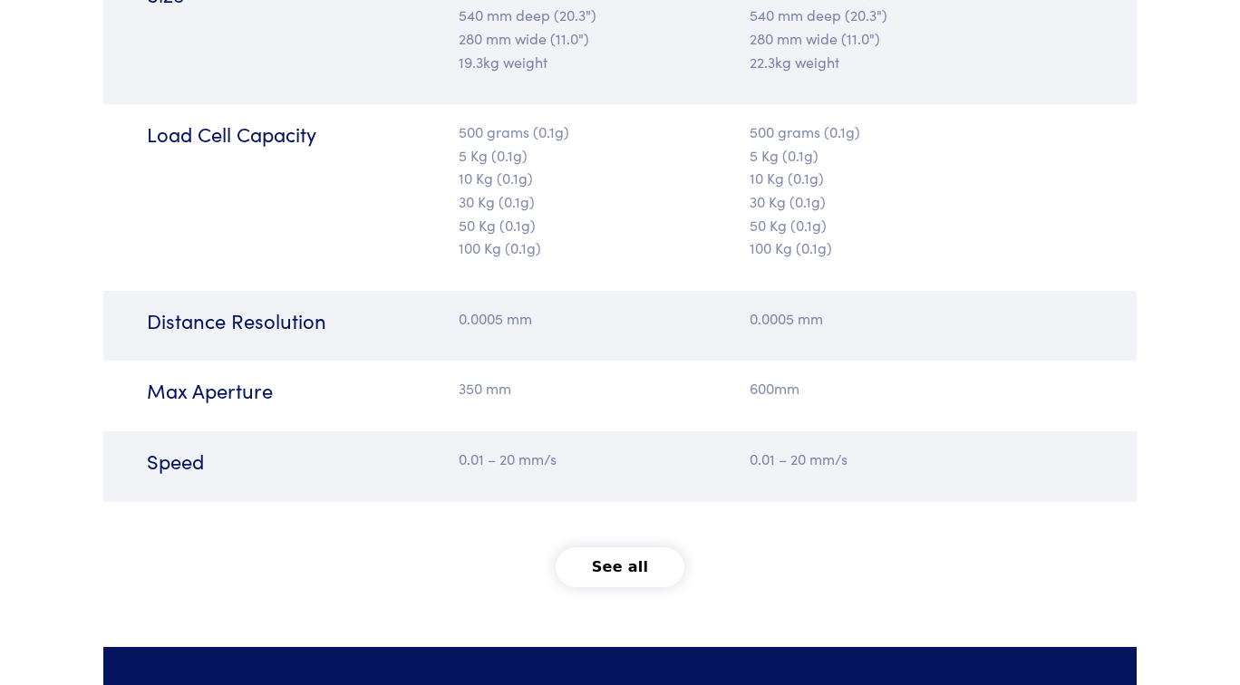  What do you see at coordinates (292, 391) in the screenshot?
I see `h6: Max Aperture` at bounding box center [292, 391].